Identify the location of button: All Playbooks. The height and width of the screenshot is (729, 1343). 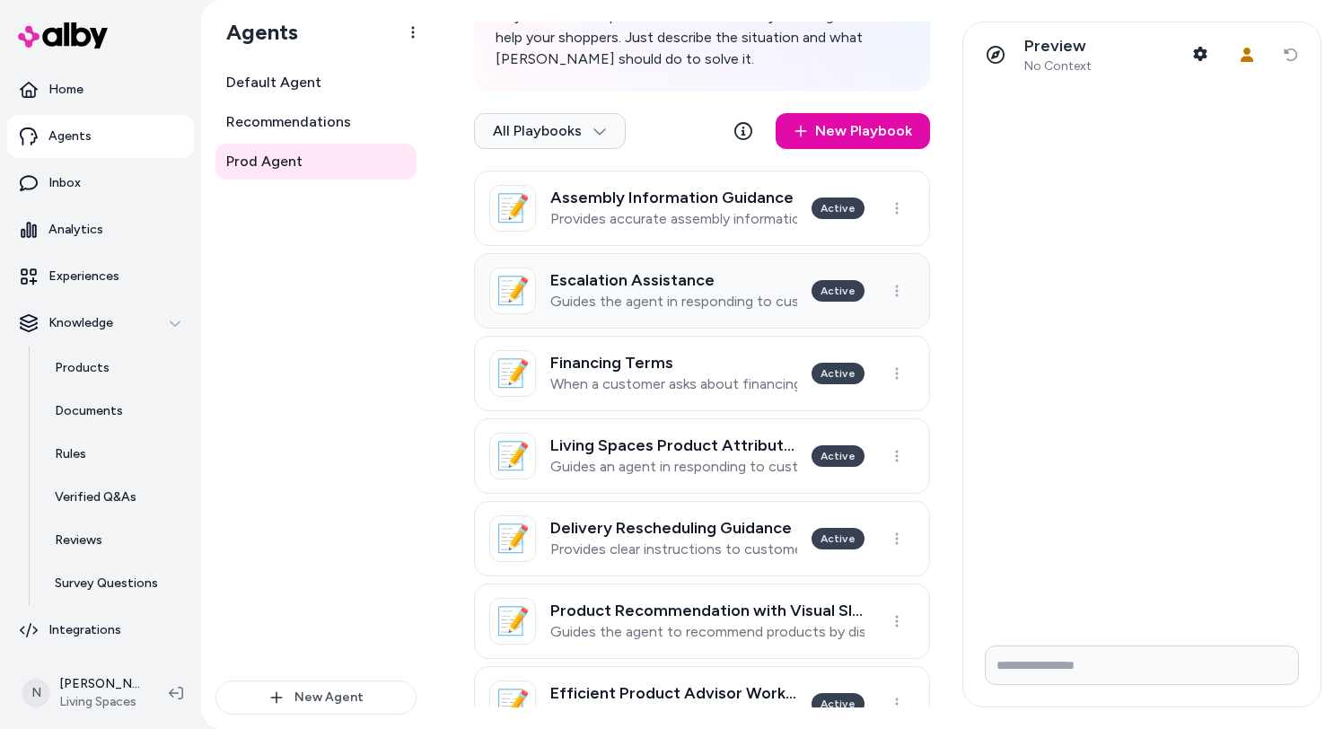
(549, 131).